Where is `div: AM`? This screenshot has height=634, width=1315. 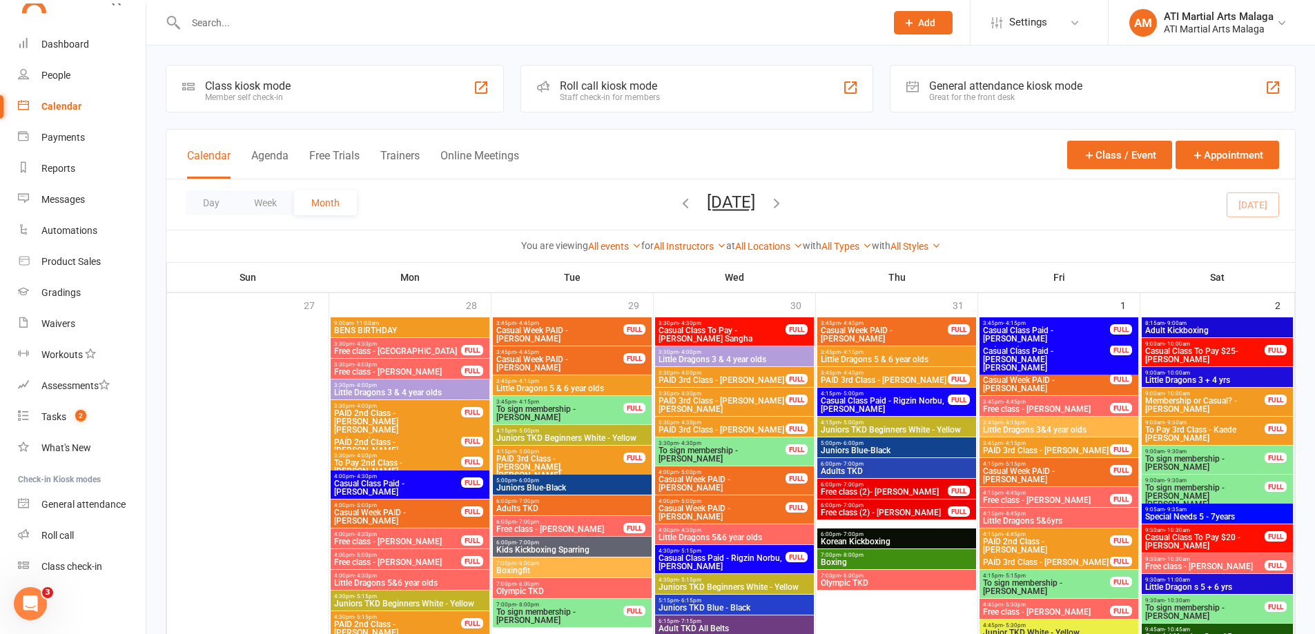
div: AM is located at coordinates (1143, 23).